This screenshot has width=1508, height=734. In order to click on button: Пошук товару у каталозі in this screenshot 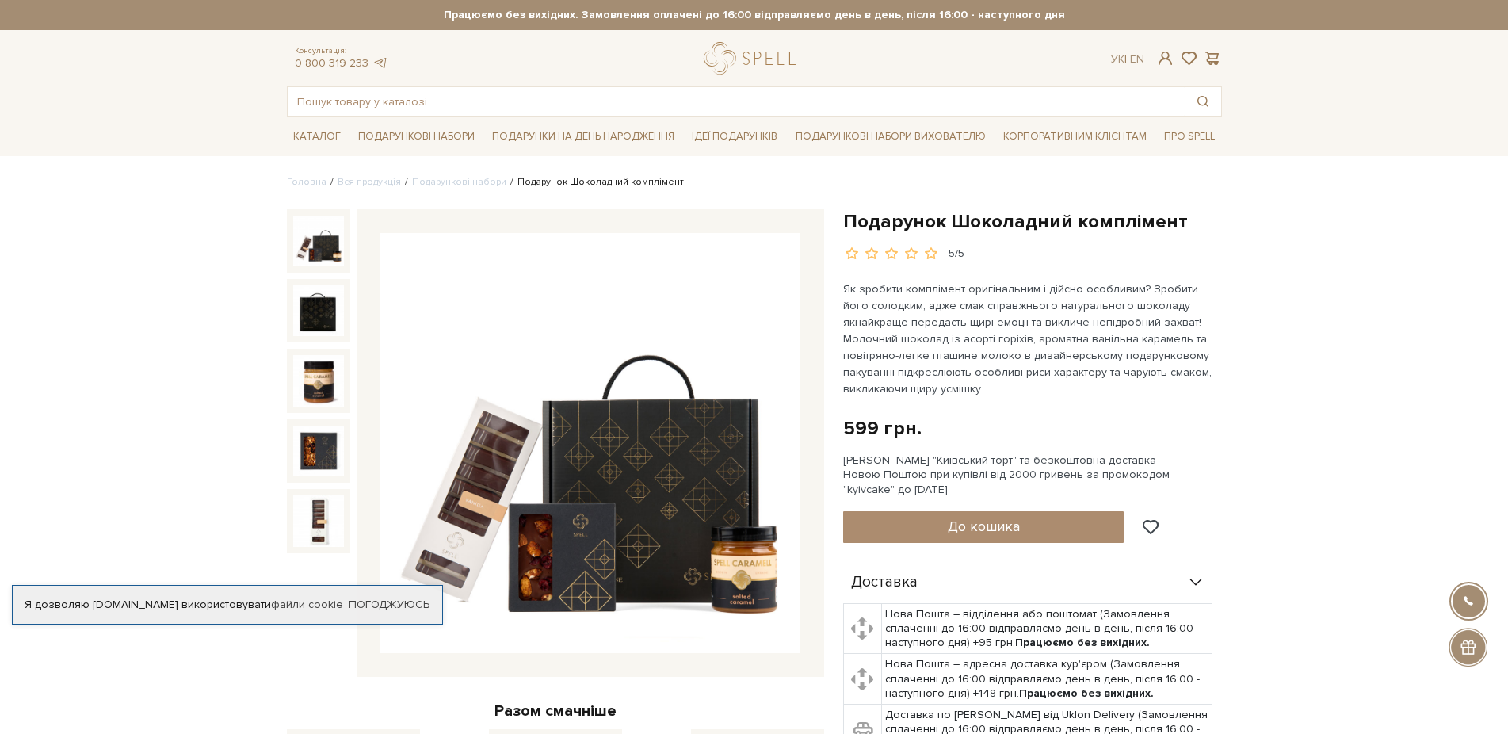, I will do `click(1203, 101)`.